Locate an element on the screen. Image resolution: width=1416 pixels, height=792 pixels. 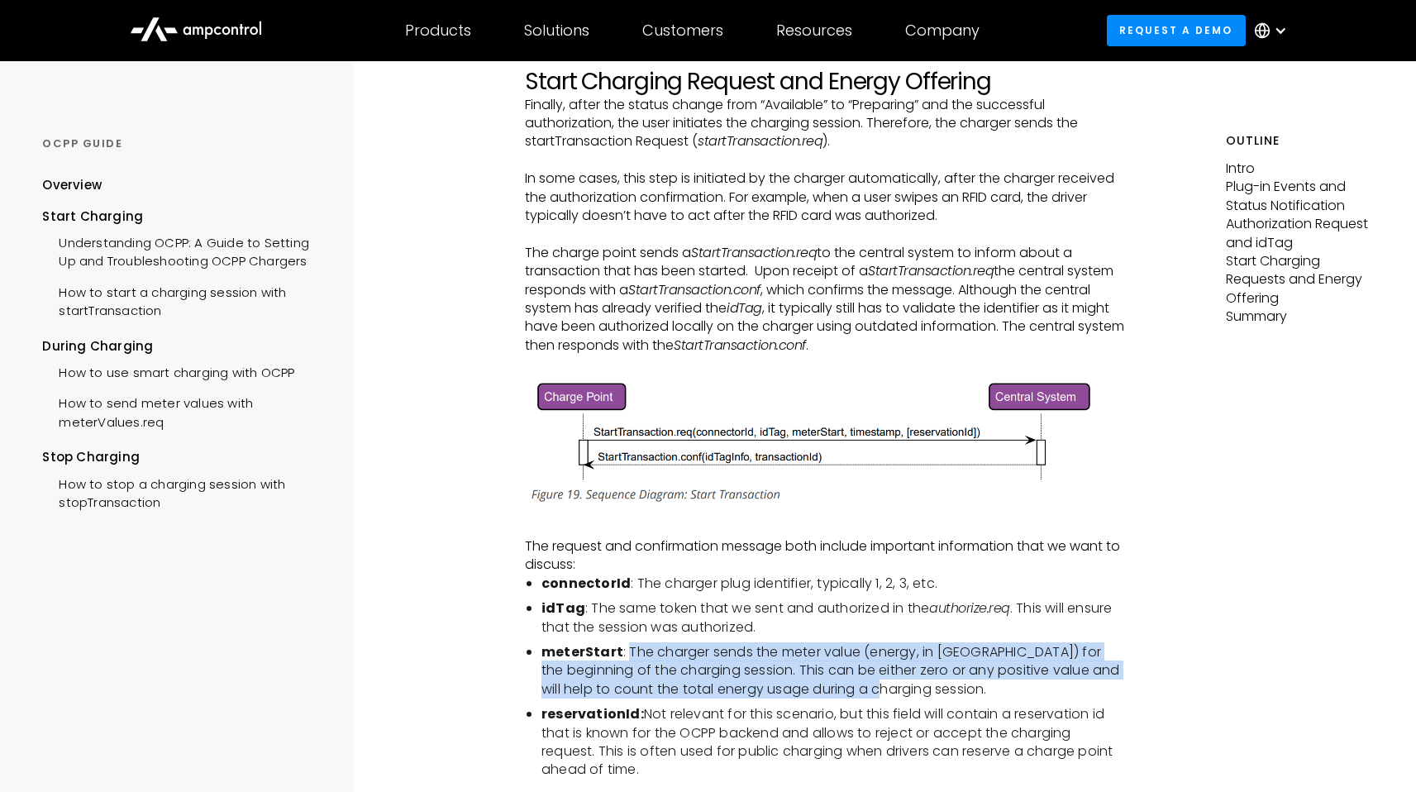
li: Not relevant for this scenario, but this field will contain a reservation id that is known for th... is located at coordinates (833, 742).